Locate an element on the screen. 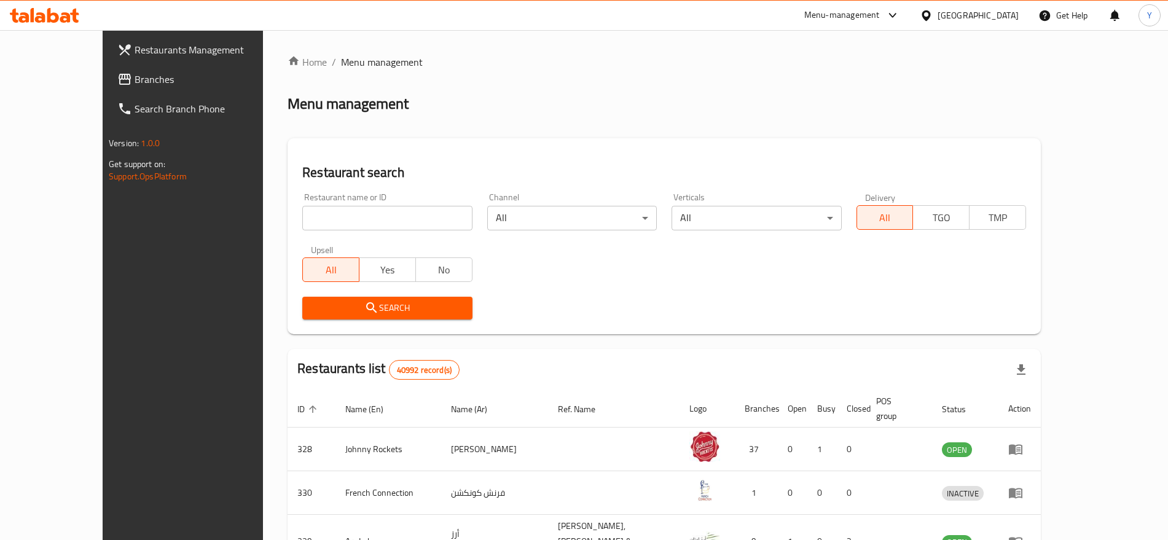  span: 1.0.0 is located at coordinates (150, 143).